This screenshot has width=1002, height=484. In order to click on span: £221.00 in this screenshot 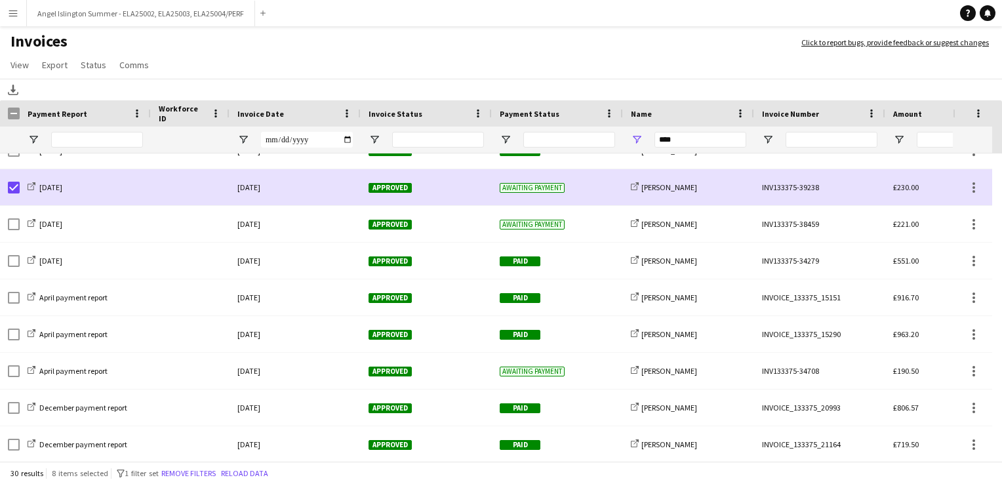, I will do `click(905, 224)`.